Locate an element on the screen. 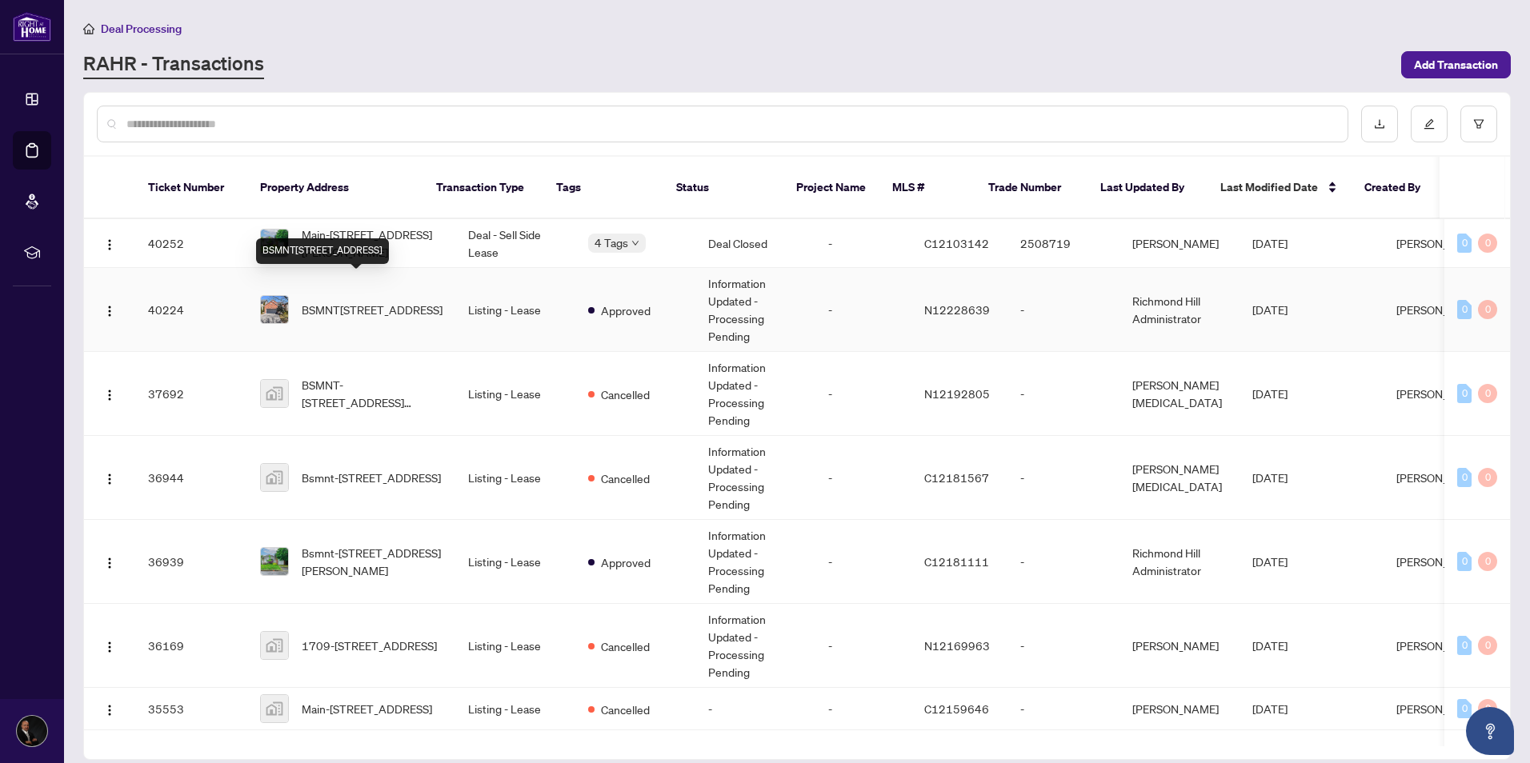 This screenshot has width=1530, height=763. th: MLS # is located at coordinates (927, 188).